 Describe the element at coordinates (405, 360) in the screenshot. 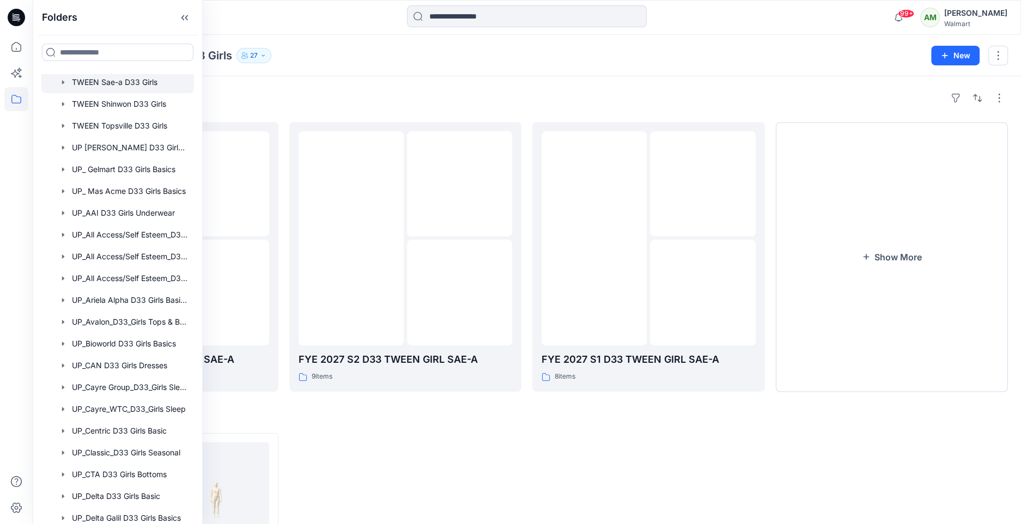

I see `p: FYE 2027 S2 D33 TWEEN GIRL SAE-A` at that location.